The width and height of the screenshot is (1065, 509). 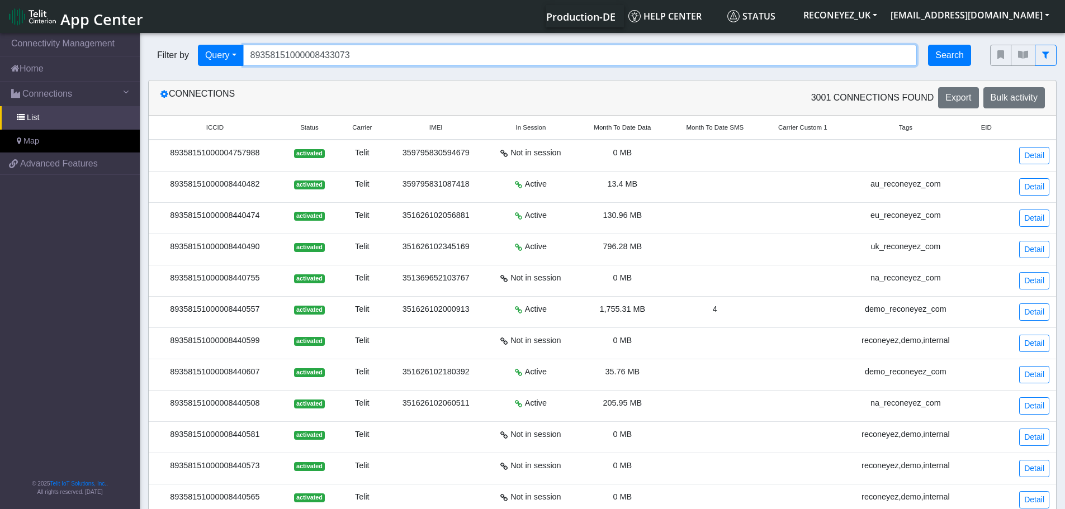 What do you see at coordinates (215, 247) in the screenshot?
I see `div: 89358151000008440490` at bounding box center [215, 247].